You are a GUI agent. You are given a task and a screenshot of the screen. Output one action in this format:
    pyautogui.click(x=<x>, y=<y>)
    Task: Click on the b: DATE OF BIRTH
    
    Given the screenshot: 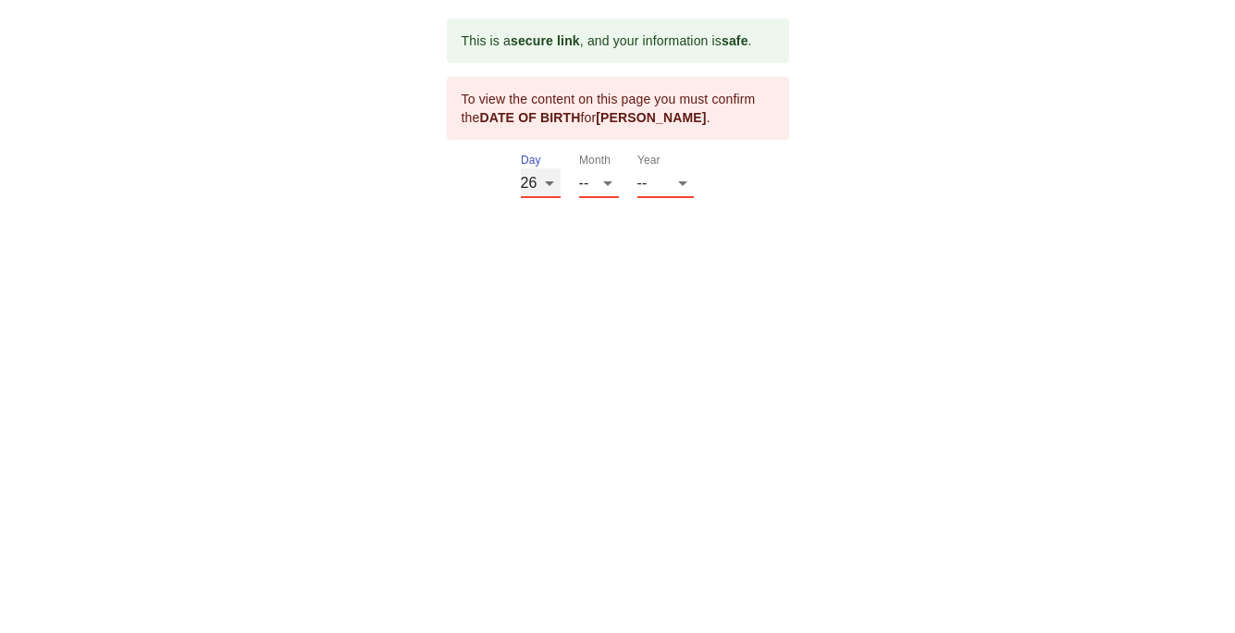 What is the action you would take?
    pyautogui.click(x=529, y=118)
    